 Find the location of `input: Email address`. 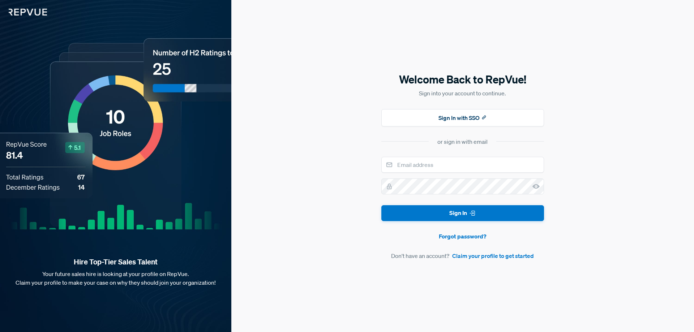

input: Email address is located at coordinates (463, 165).